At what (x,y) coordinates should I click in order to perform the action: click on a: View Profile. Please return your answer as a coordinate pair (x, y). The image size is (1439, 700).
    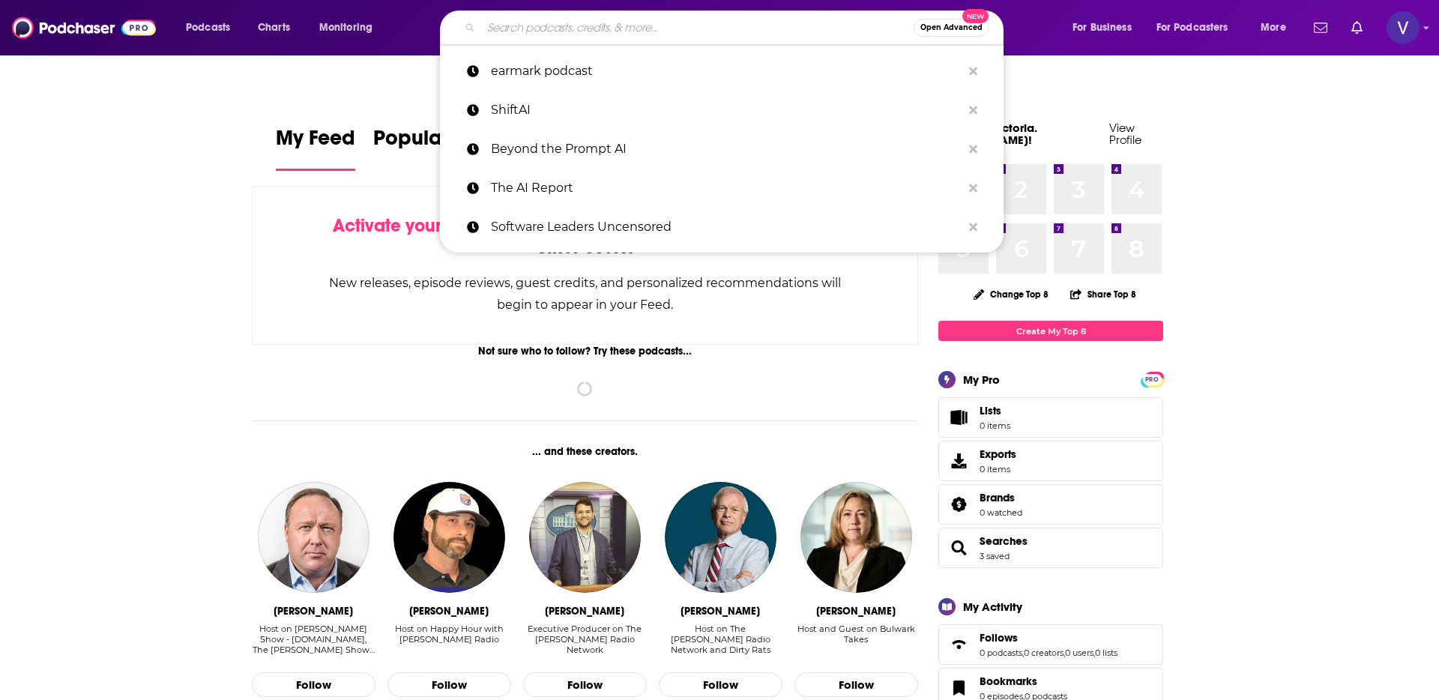
    Looking at the image, I should click on (1125, 133).